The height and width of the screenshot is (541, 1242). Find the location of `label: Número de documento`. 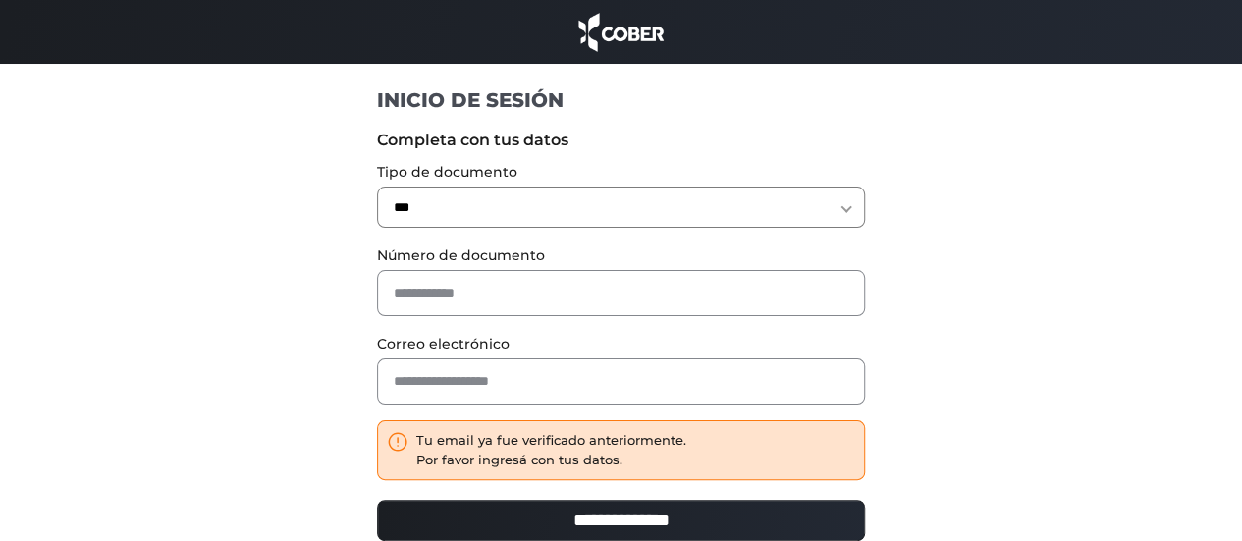

label: Número de documento is located at coordinates (621, 255).